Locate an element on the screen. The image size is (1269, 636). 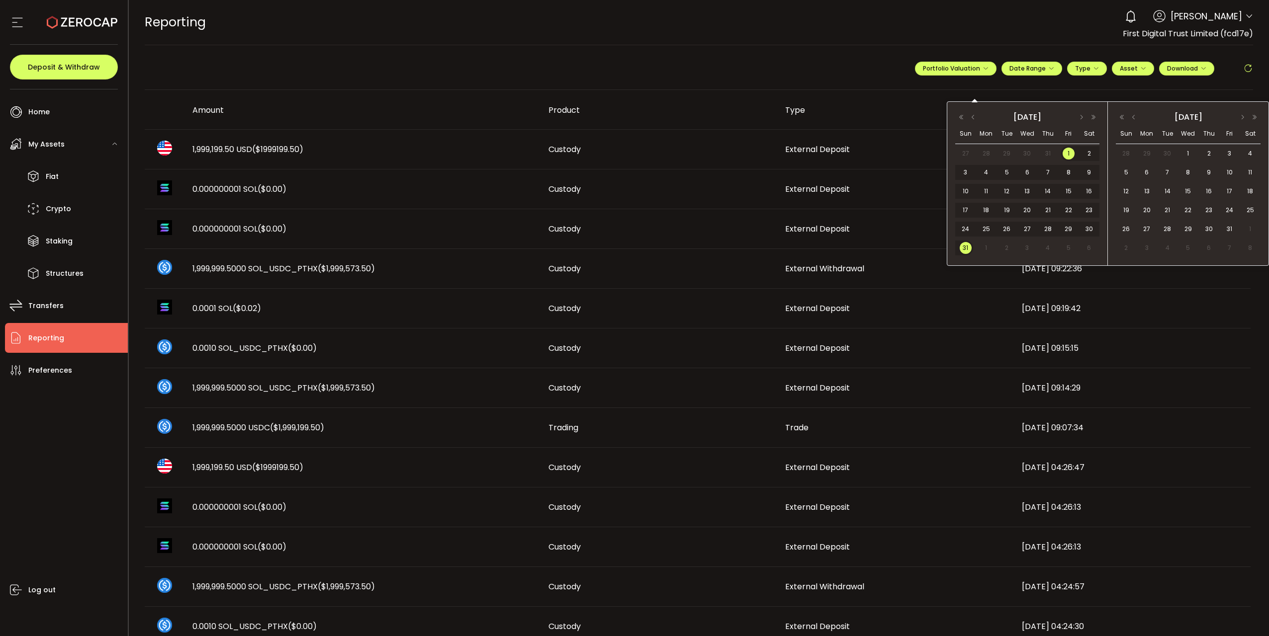
span: ($1999199.50) is located at coordinates (277, 467).